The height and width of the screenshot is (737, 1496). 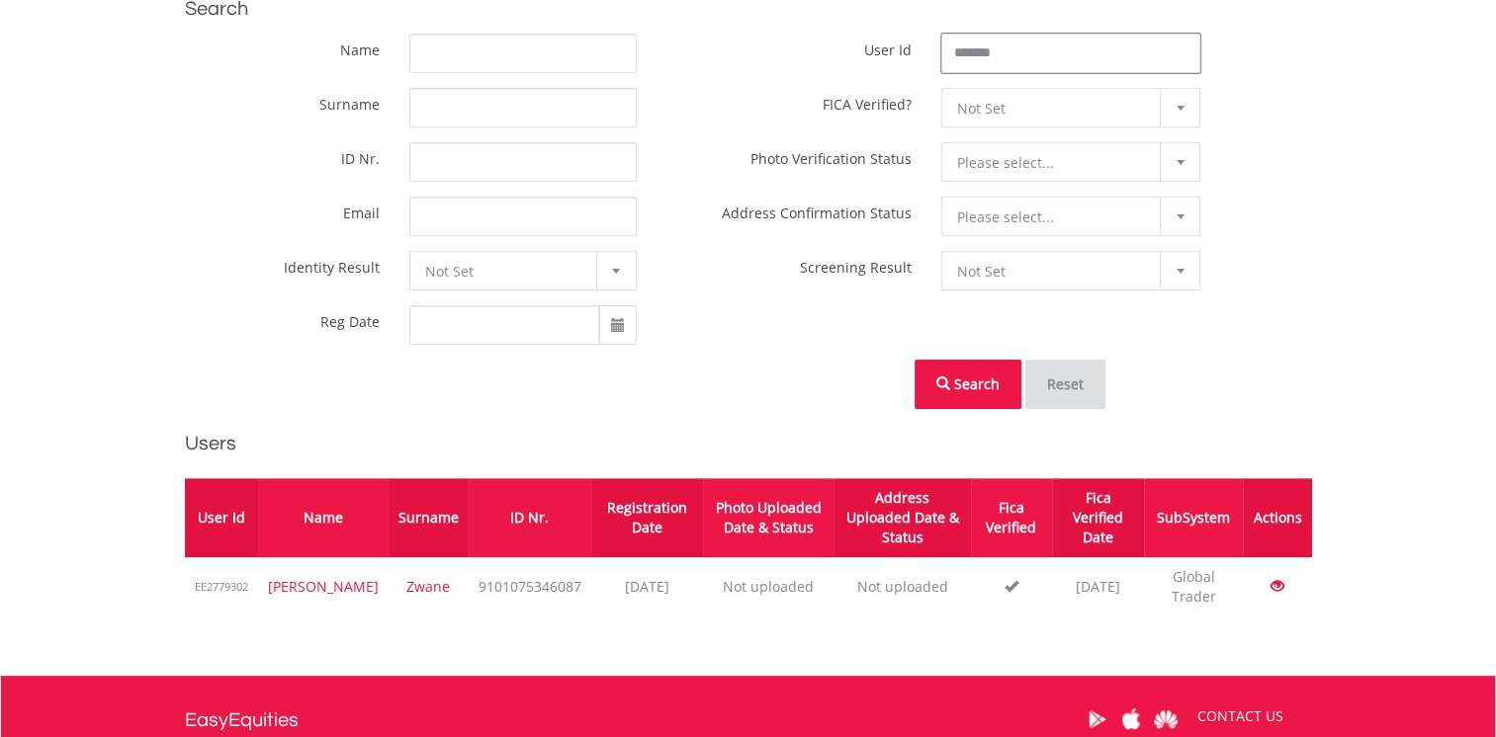 What do you see at coordinates (1065, 385) in the screenshot?
I see `button: Reset` at bounding box center [1065, 385].